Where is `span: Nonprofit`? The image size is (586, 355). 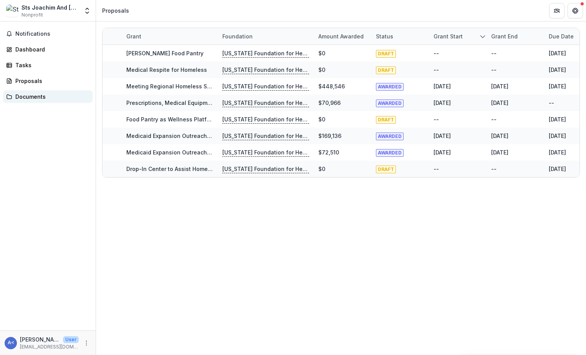
span: Nonprofit is located at coordinates (32, 15).